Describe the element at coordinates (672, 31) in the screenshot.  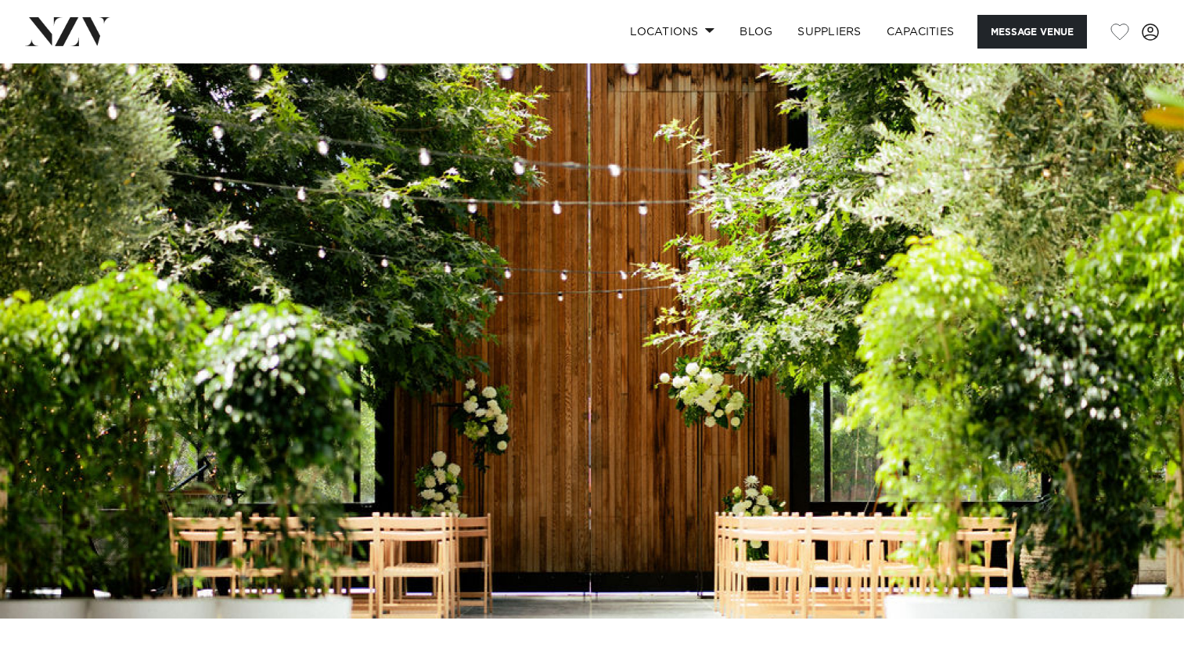
I see `a: Locations` at that location.